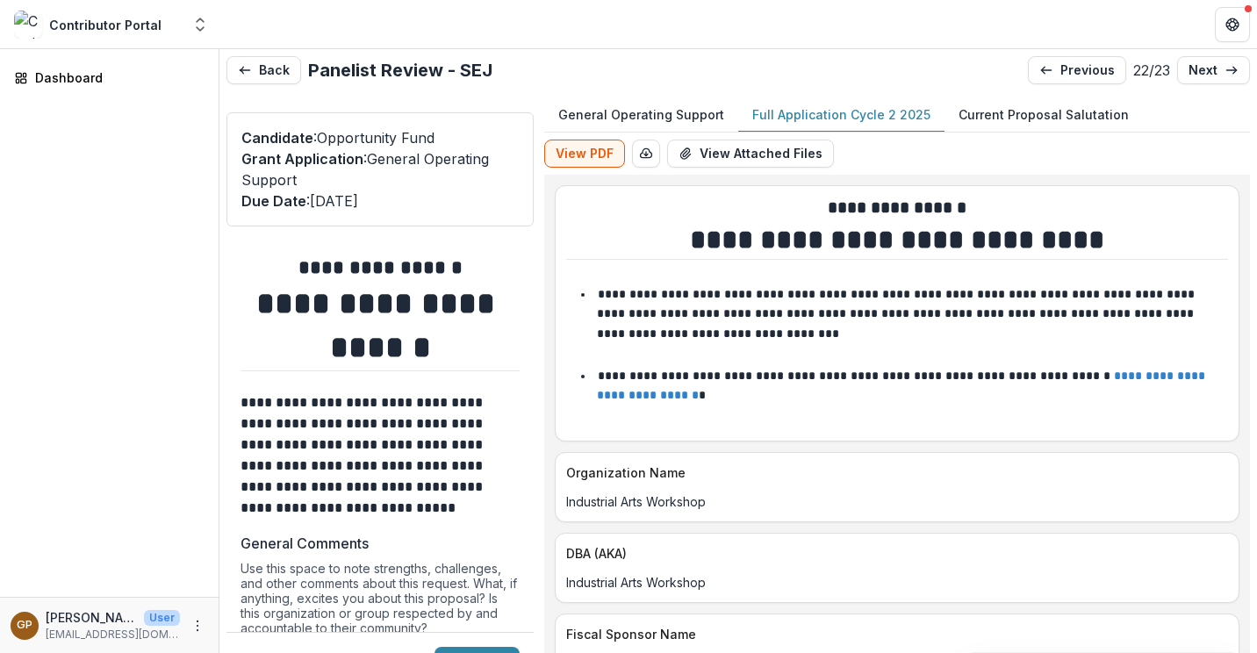 This screenshot has height=653, width=1257. Describe the element at coordinates (1213, 70) in the screenshot. I see `a: next` at that location.